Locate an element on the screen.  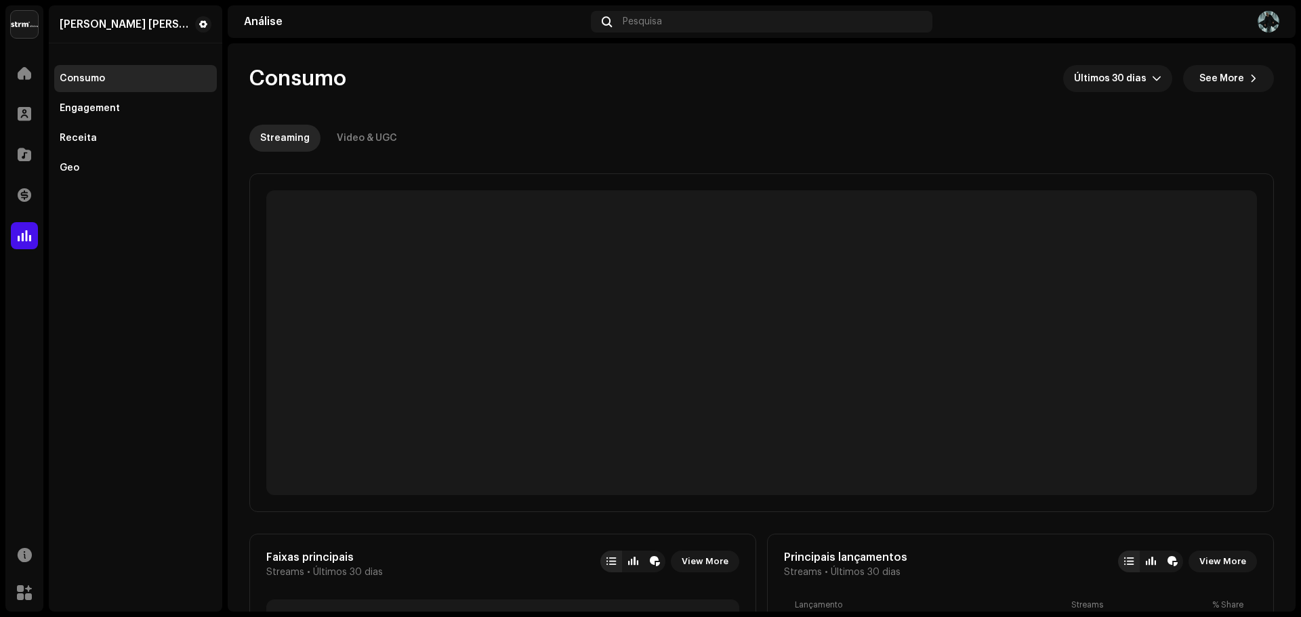
div: Video & UGC is located at coordinates (367, 138).